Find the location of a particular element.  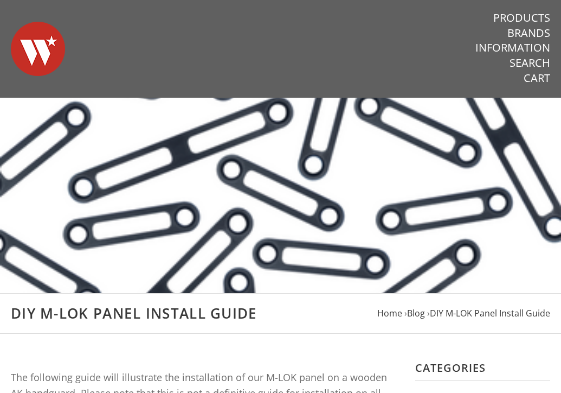

a: Blog is located at coordinates (416, 313).